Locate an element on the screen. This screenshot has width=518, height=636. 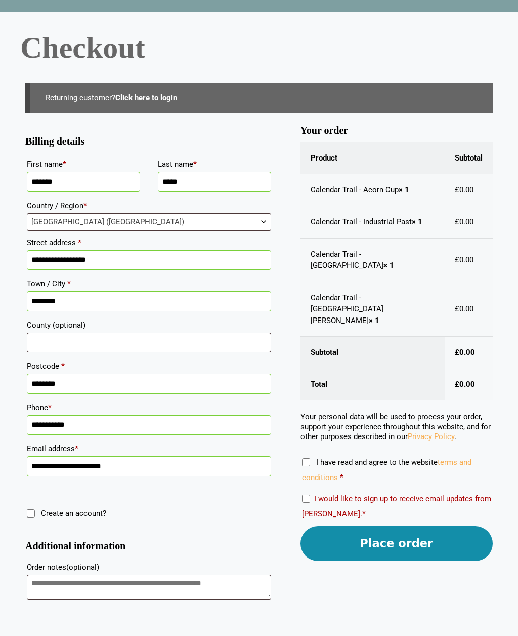
span: Country / Region is located at coordinates (149, 222).